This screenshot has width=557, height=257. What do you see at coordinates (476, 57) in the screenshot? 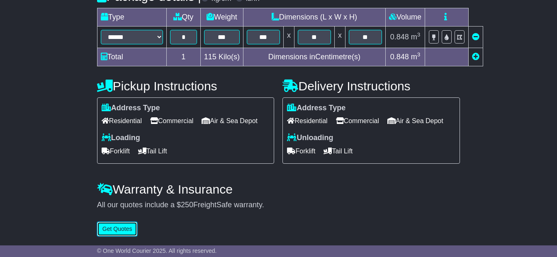
I see `a: Add new item` at bounding box center [476, 57].